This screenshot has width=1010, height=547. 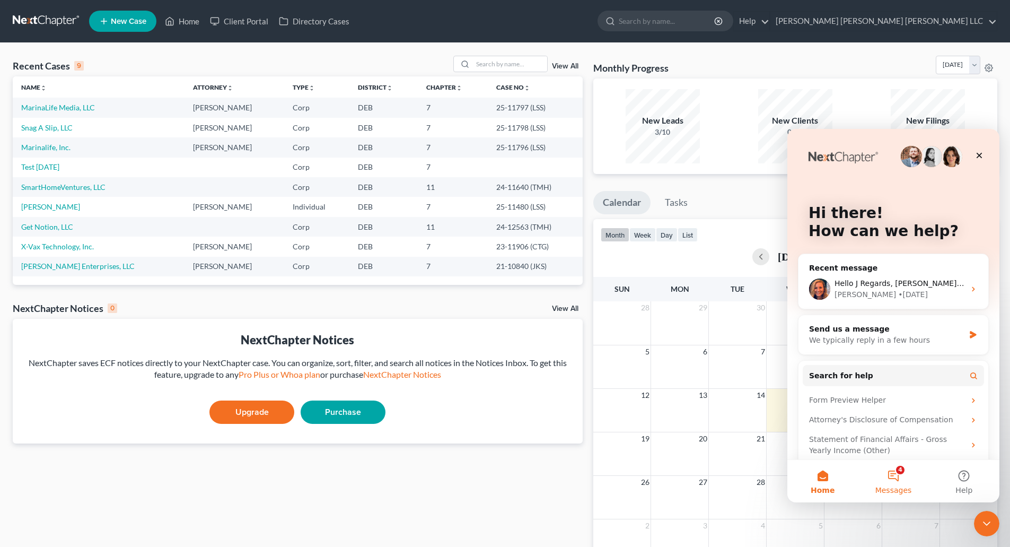 What do you see at coordinates (182, 21) in the screenshot?
I see `a: Home` at bounding box center [182, 21].